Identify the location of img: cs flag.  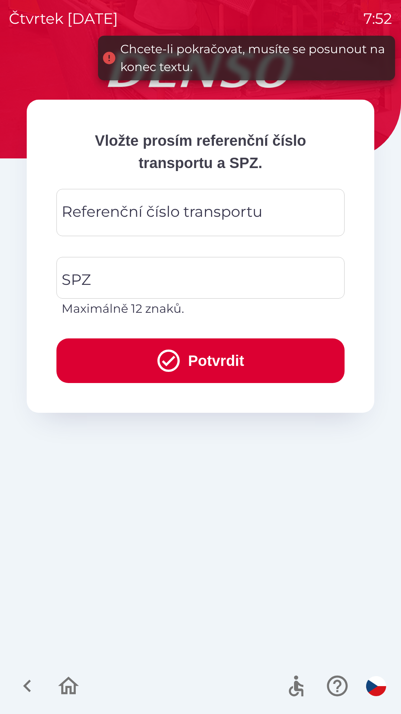
(377, 686).